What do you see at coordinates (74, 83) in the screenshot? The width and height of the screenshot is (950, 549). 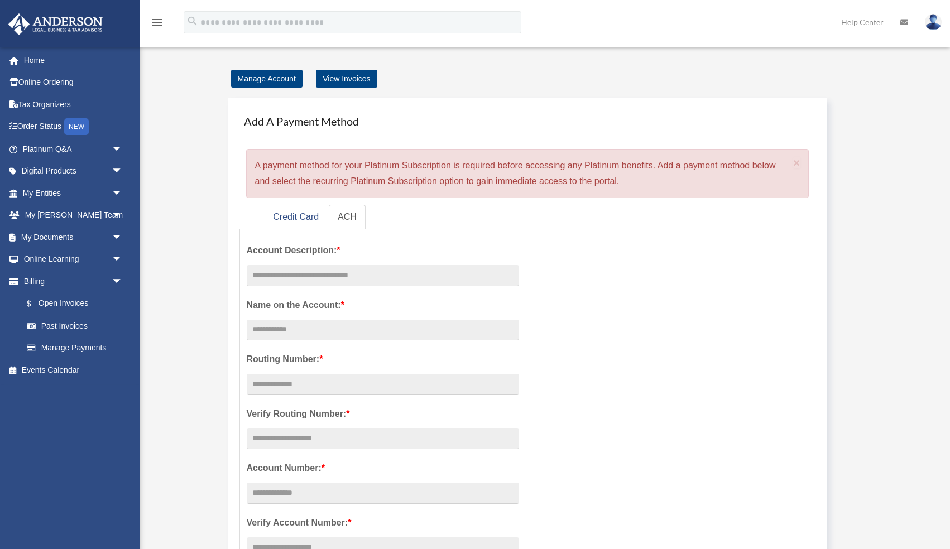 I see `a: Online Ordering` at bounding box center [74, 83].